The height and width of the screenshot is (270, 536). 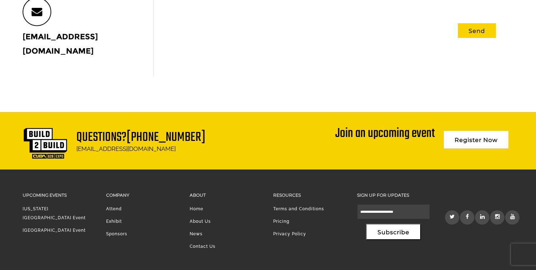 What do you see at coordinates (59, 195) in the screenshot?
I see `h3: Upcoming Events` at bounding box center [59, 195].